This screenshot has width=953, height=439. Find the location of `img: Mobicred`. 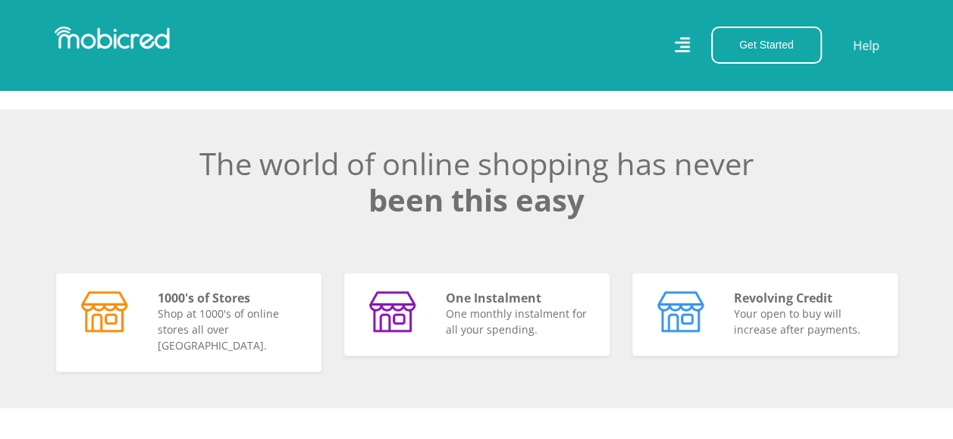

img: Mobicred is located at coordinates (112, 38).